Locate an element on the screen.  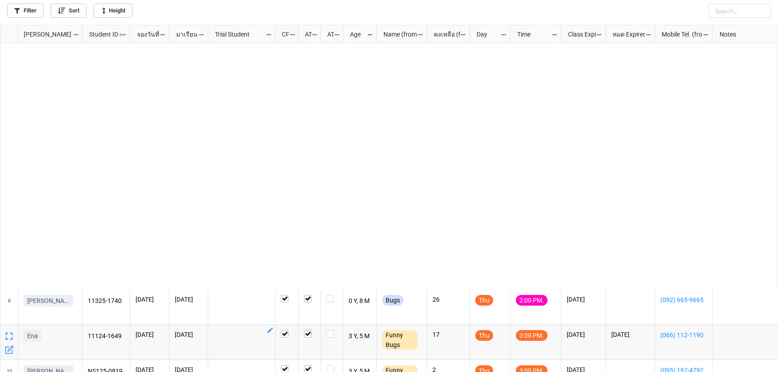
div: Bugs is located at coordinates (393, 300).